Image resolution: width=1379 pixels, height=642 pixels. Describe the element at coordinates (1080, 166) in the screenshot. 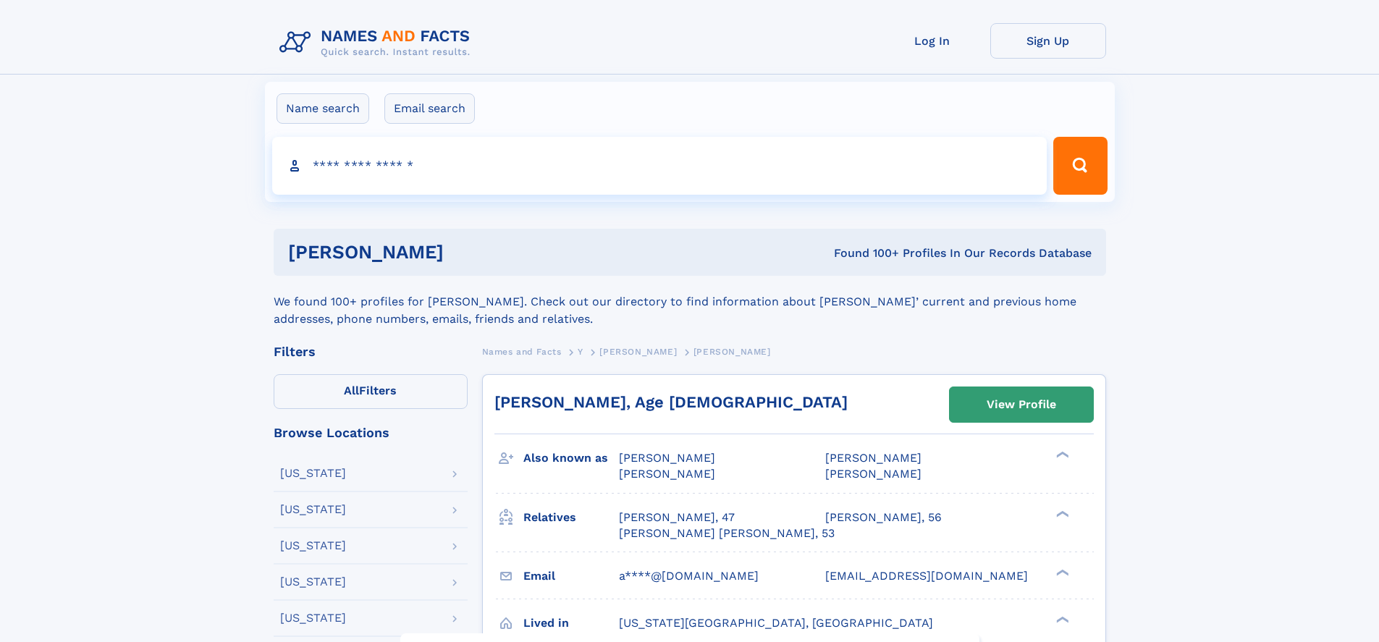

I see `button: Search Button` at that location.